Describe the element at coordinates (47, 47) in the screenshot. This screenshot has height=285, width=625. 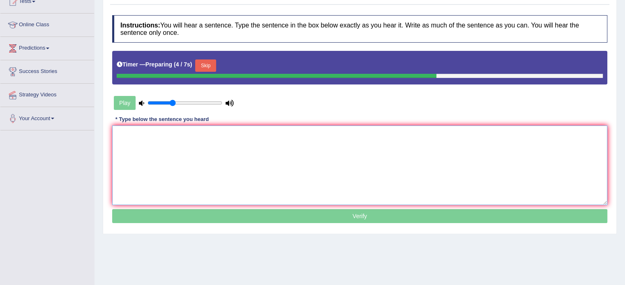
I see `a: Predictions` at that location.